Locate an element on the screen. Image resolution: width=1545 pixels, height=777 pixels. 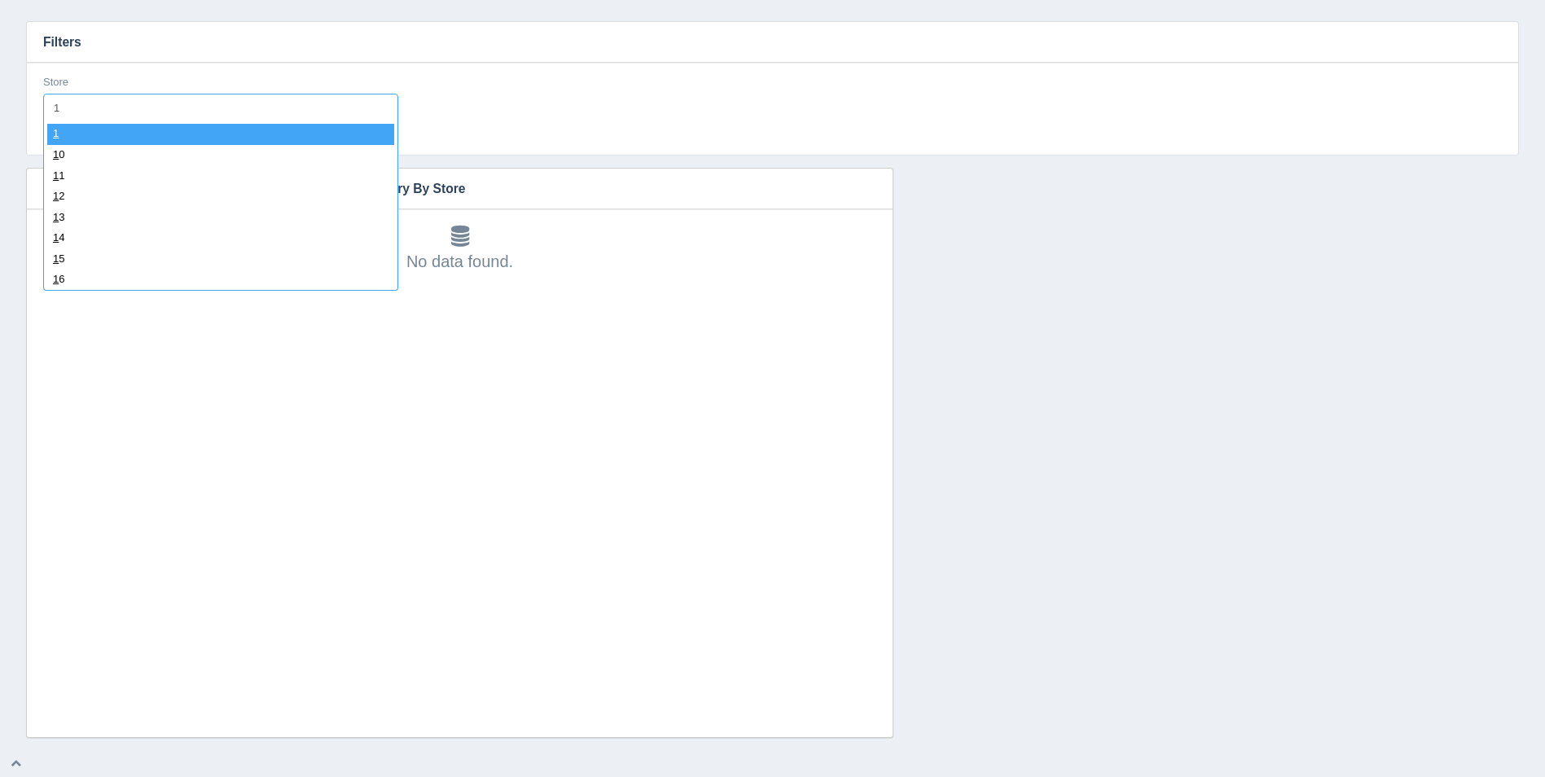
div: 0 is located at coordinates (221, 156).